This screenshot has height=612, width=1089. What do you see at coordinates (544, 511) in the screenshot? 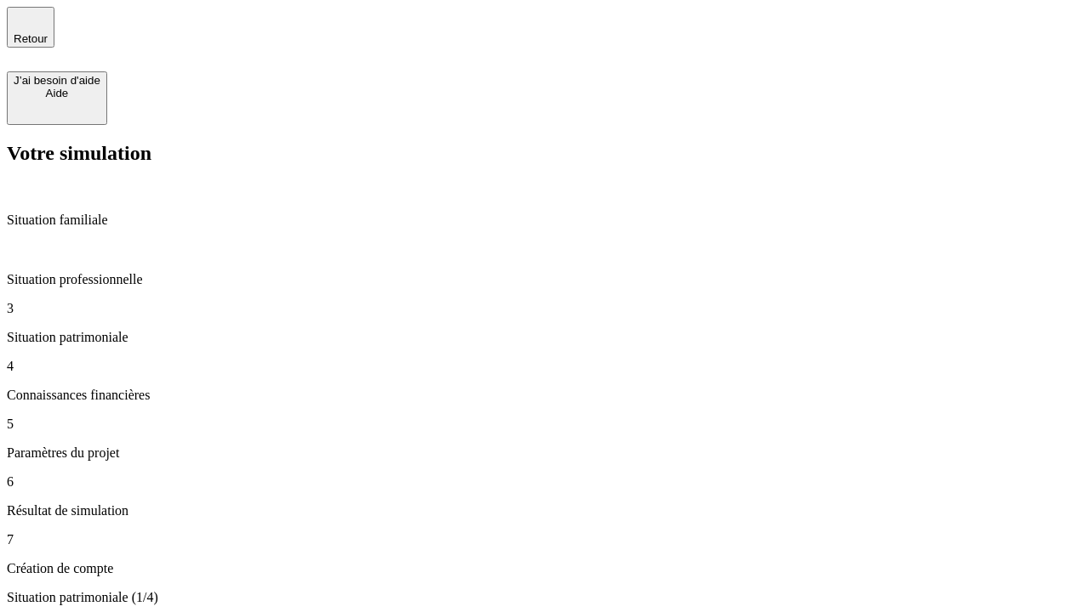
I see `p: Résultat de simulation` at bounding box center [544, 511].